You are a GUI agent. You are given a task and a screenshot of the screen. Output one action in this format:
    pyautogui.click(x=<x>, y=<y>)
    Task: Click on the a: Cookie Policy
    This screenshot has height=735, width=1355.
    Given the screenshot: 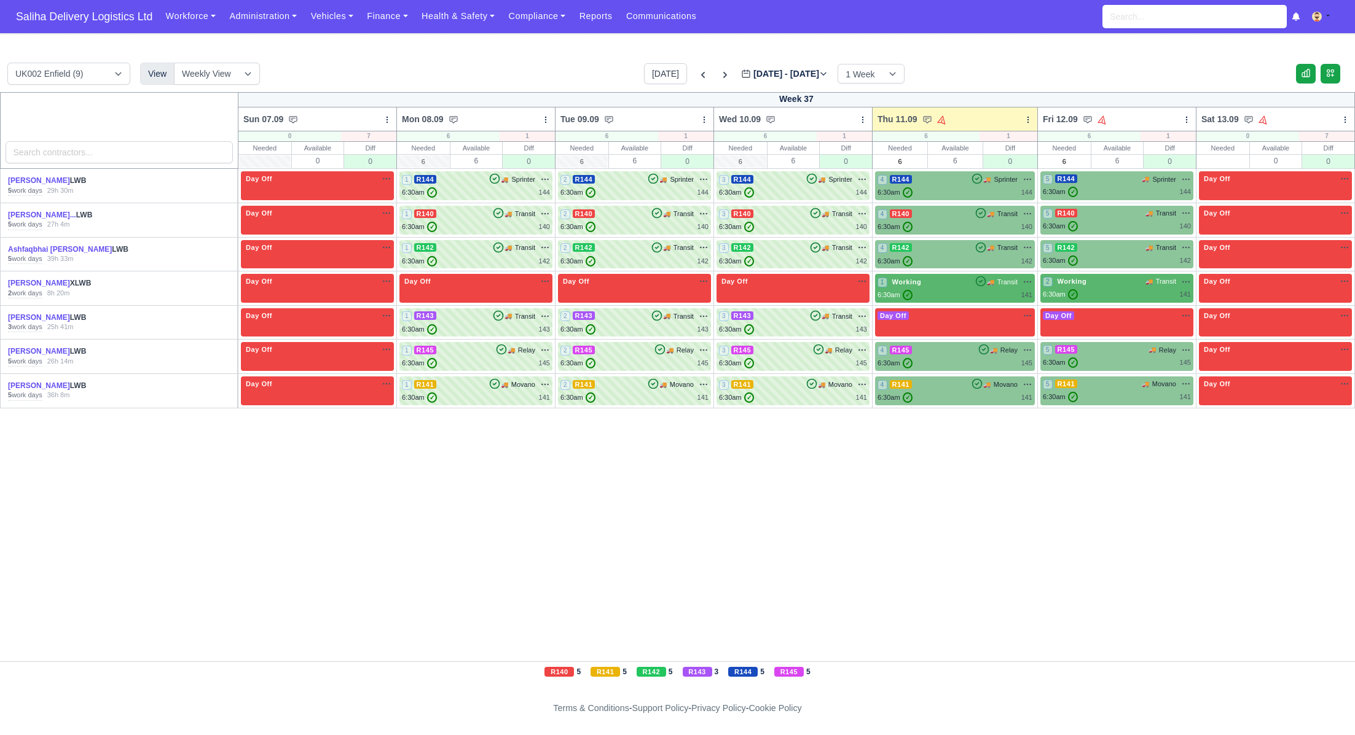 What is the action you would take?
    pyautogui.click(x=775, y=708)
    